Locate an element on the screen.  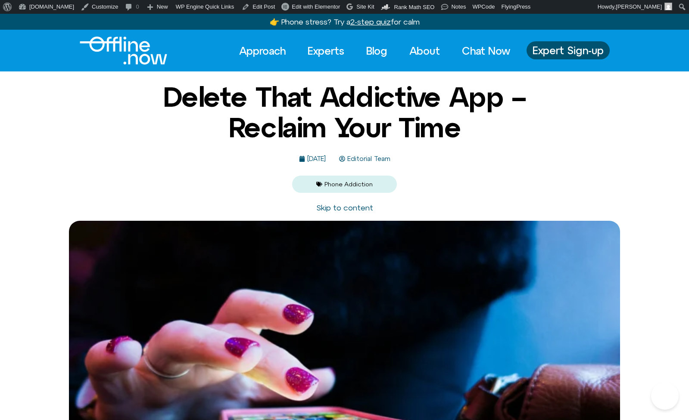
span: Expert Sign-up is located at coordinates (568, 50).